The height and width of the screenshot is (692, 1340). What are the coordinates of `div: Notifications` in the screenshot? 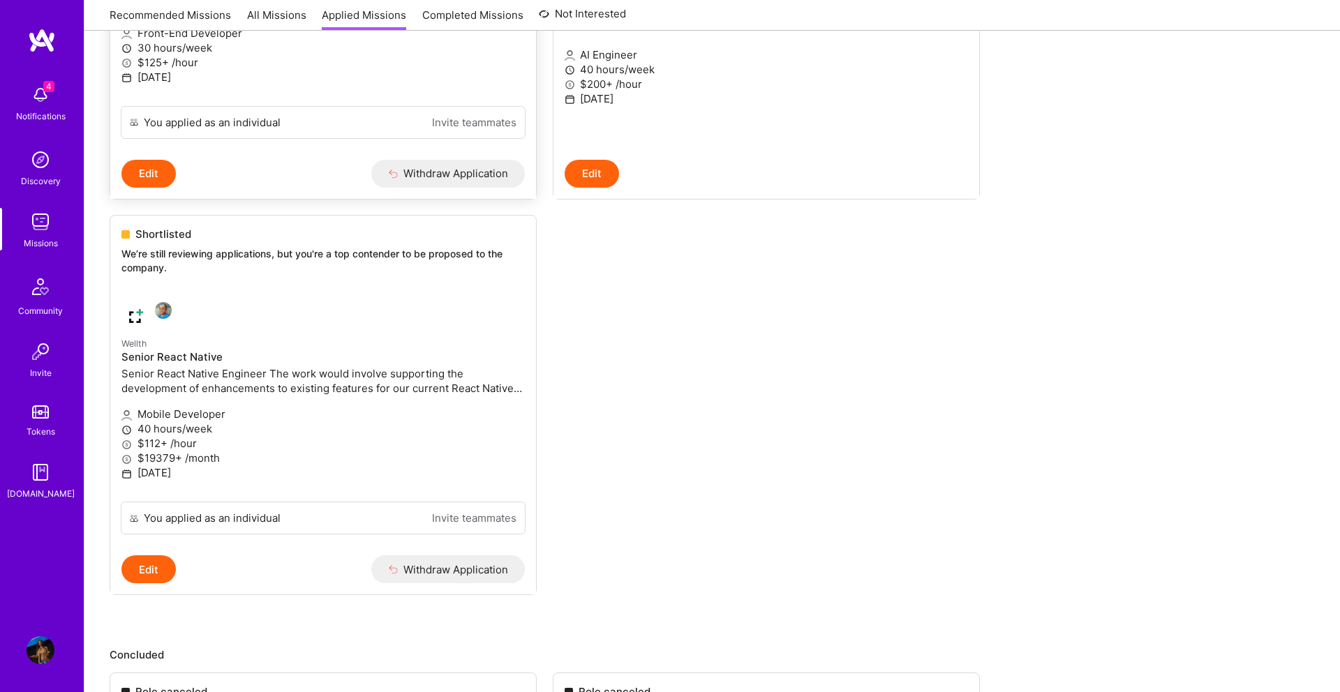 It's located at (40, 116).